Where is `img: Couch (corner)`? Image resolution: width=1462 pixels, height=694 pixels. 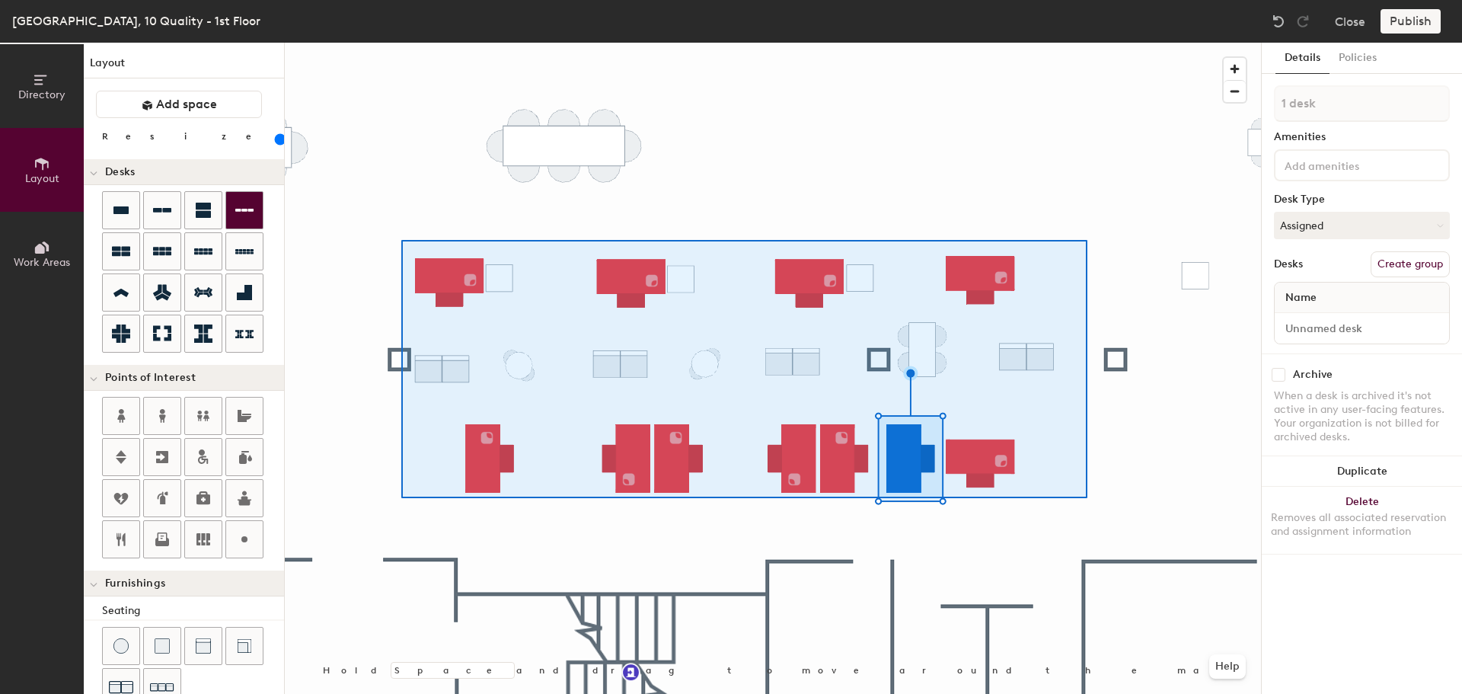 img: Couch (corner) is located at coordinates (244, 646).